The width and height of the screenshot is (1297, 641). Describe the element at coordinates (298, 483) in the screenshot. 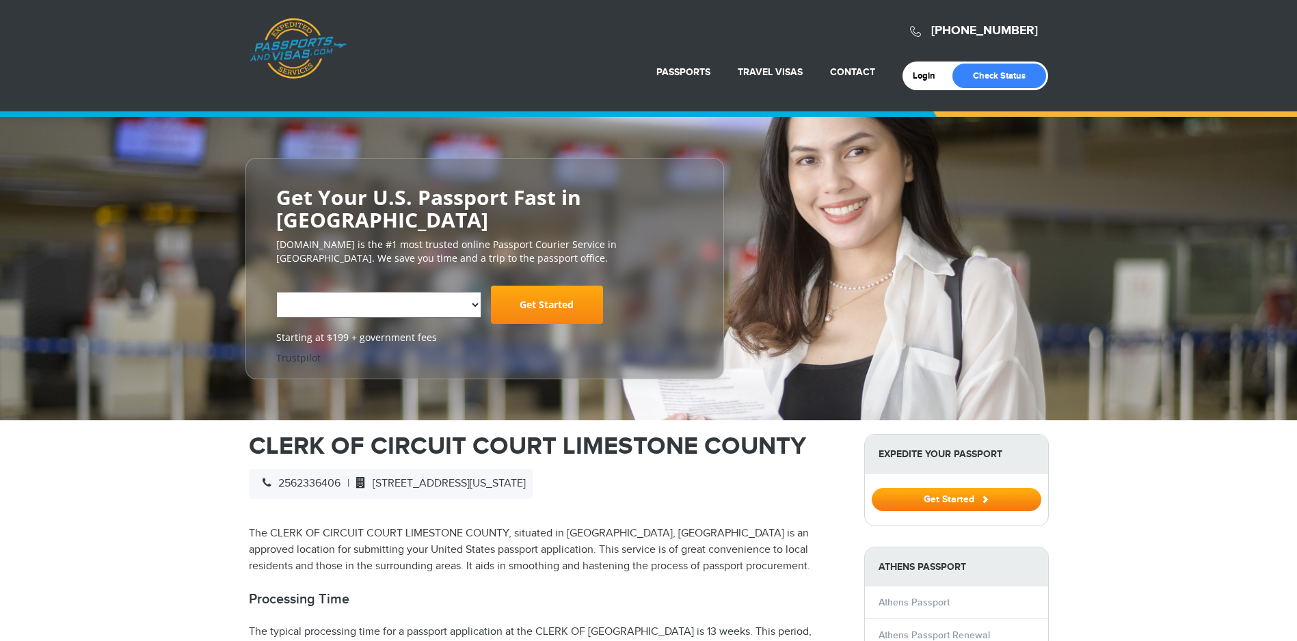

I see `span: 2562336406` at that location.